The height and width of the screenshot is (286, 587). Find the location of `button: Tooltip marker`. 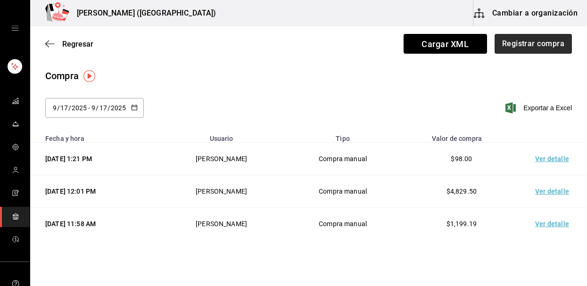

button: Tooltip marker is located at coordinates (89, 76).